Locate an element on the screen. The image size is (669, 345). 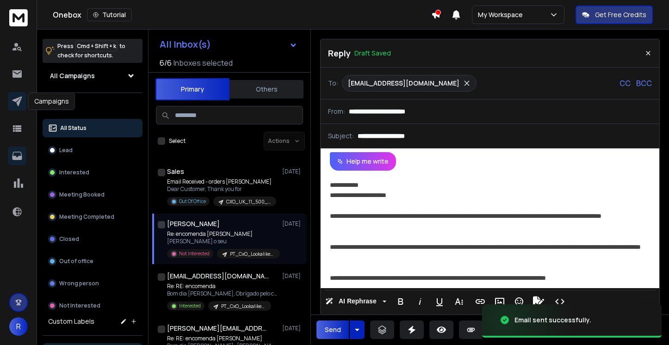
h1: Sales is located at coordinates (175, 172).